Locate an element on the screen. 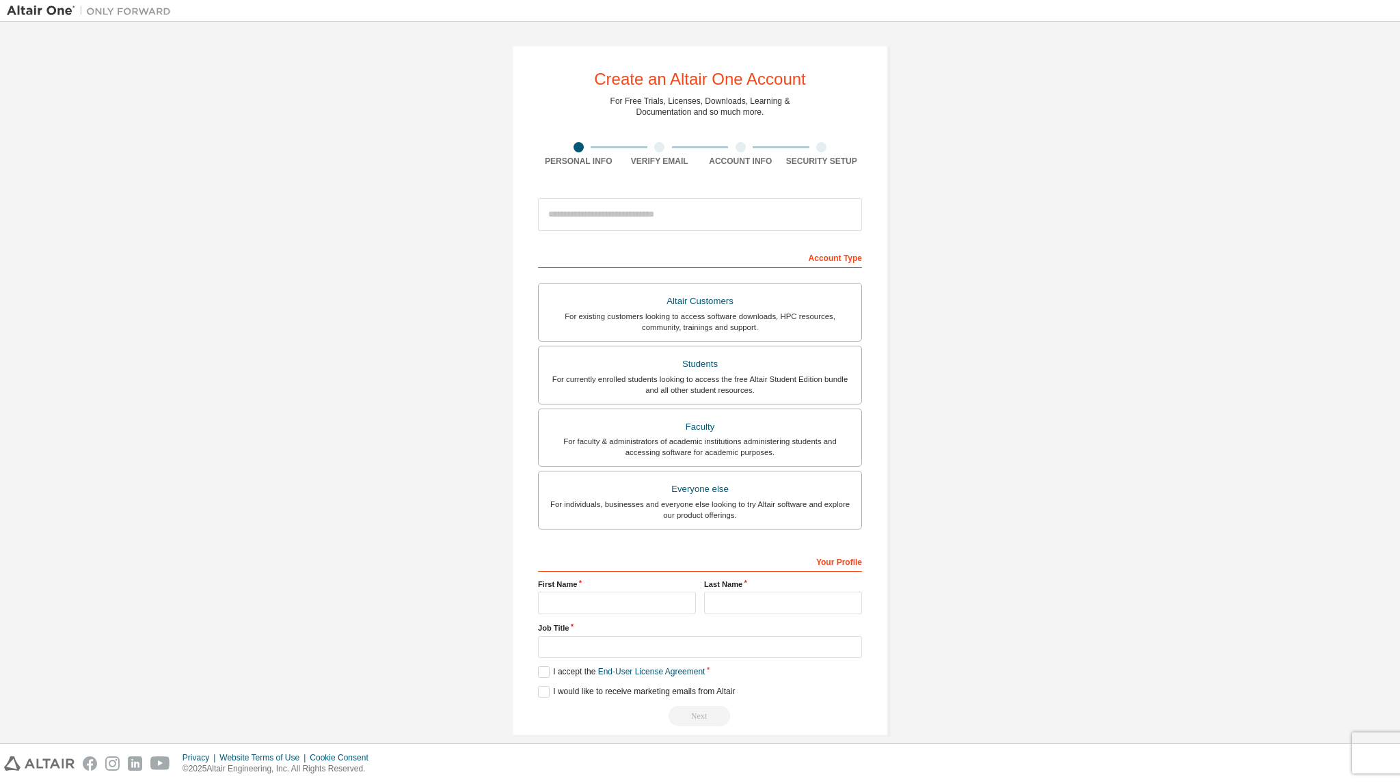 Image resolution: width=1400 pixels, height=783 pixels. div: Account Type is located at coordinates (700, 257).